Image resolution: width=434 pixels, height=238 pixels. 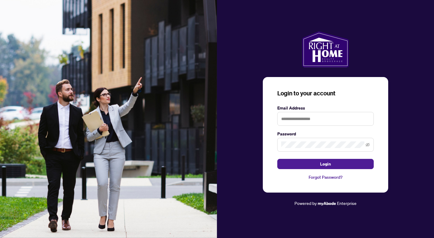 What do you see at coordinates (325, 134) in the screenshot?
I see `label: Password` at bounding box center [325, 134].